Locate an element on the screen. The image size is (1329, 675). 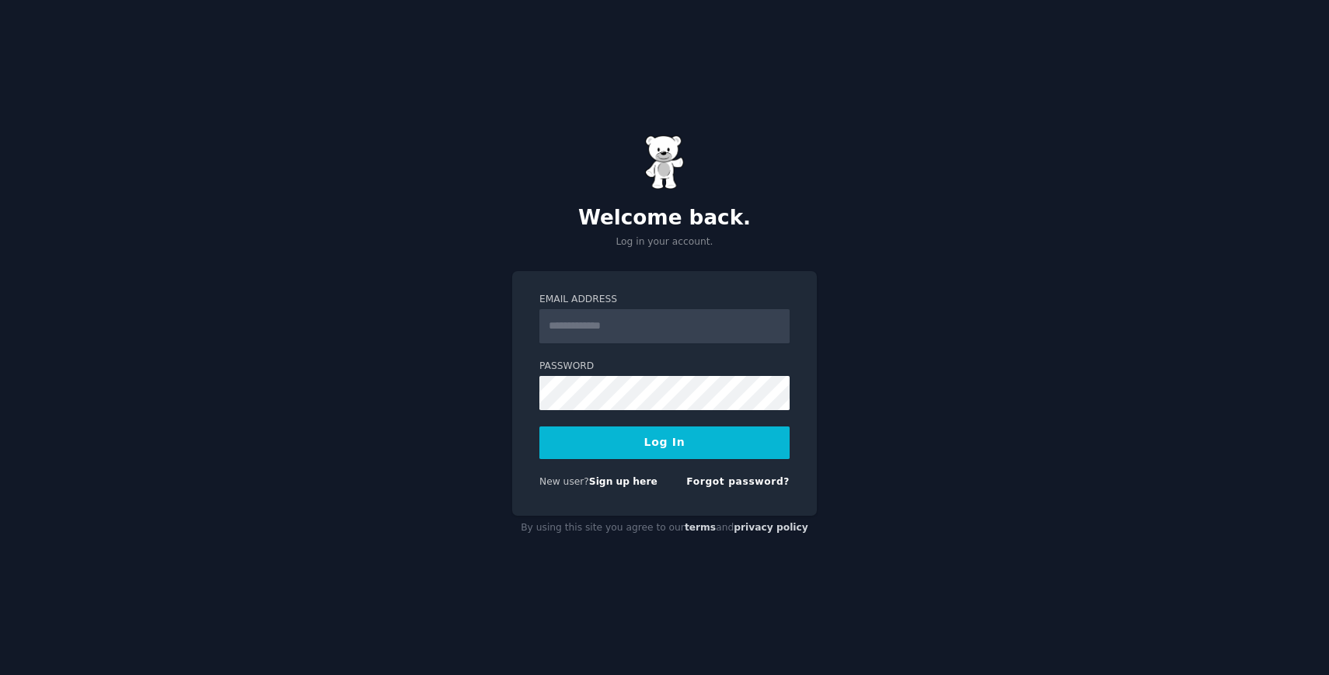
label: Email Address is located at coordinates (665, 300).